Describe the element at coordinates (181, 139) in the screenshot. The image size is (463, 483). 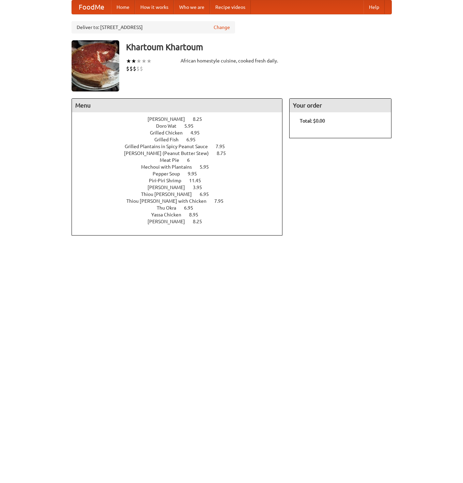
I see `a: Grilled Fish 6.95` at that location.